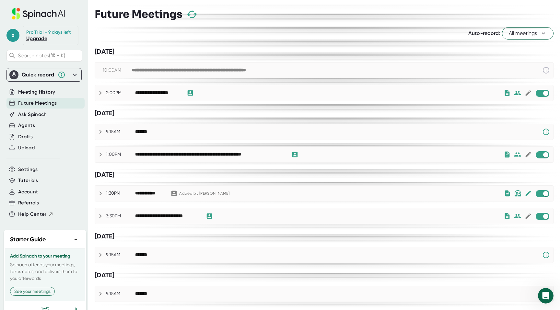 The image size is (560, 310). I want to click on span: All meetings, so click(528, 33).